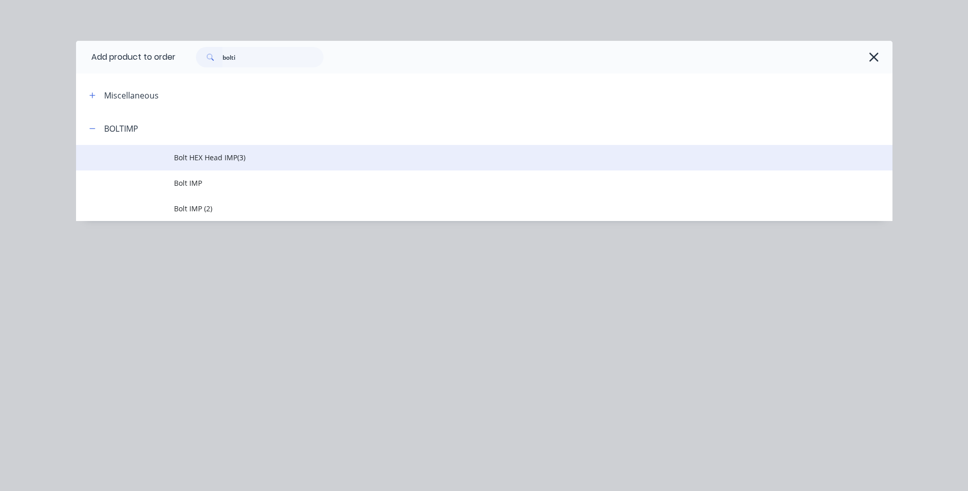 Image resolution: width=968 pixels, height=491 pixels. Describe the element at coordinates (121, 129) in the screenshot. I see `div: BOLTIMP` at that location.